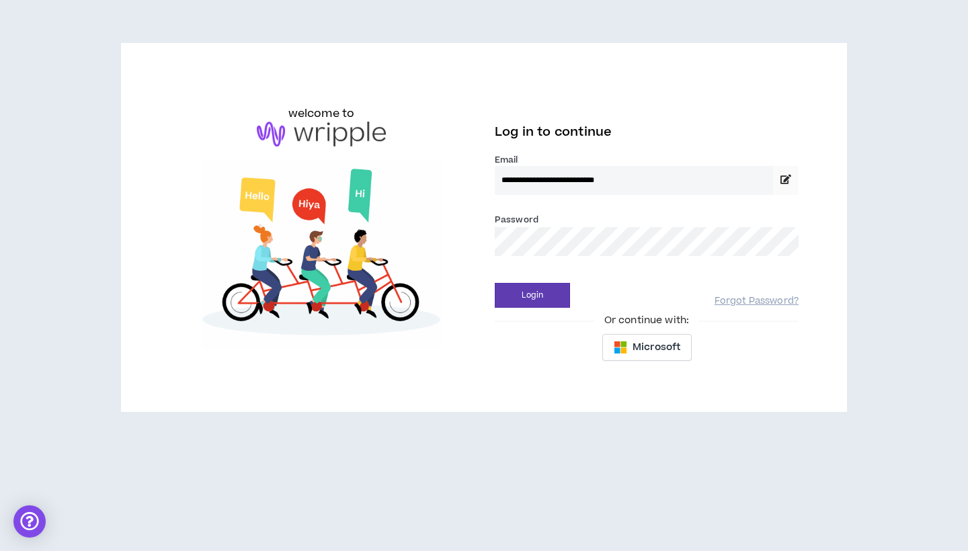  Describe the element at coordinates (533, 295) in the screenshot. I see `button: Login` at that location.